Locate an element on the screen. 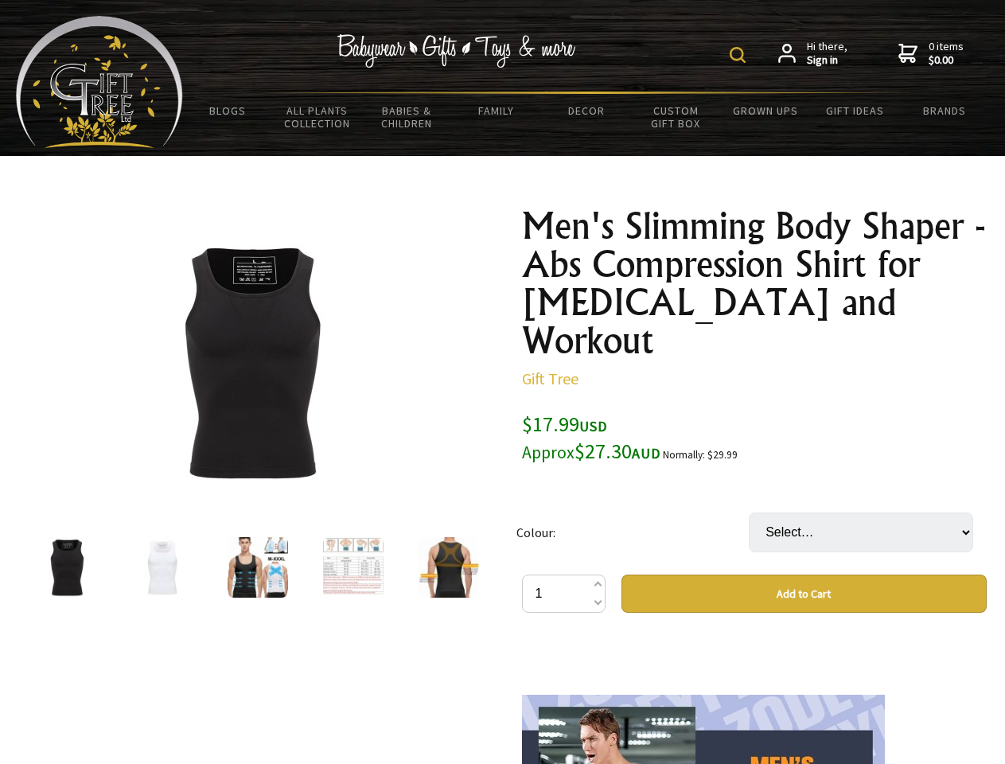  a: Gift Ideas is located at coordinates (854, 111).